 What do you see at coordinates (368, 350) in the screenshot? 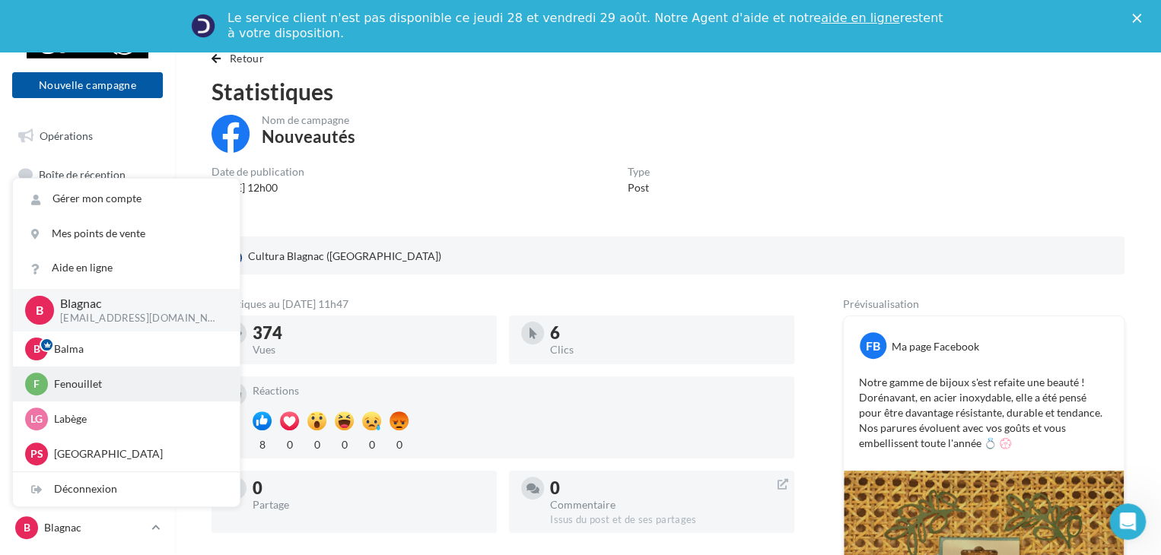
I see `div: Vues` at bounding box center [368, 350].